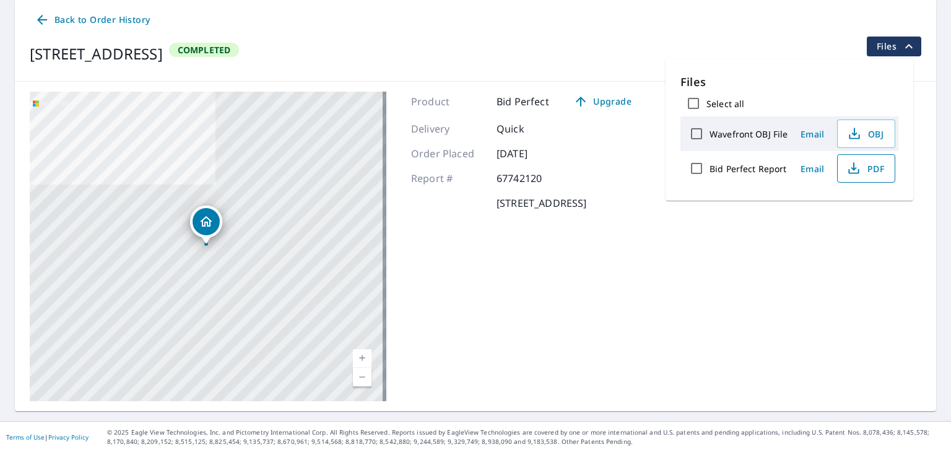 This screenshot has width=951, height=452. Describe the element at coordinates (362, 359) in the screenshot. I see `a: Current Level 17, Zoom In` at that location.